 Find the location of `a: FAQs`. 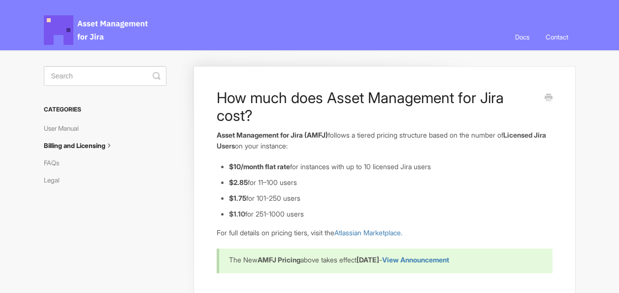

a: FAQs is located at coordinates (55, 163).